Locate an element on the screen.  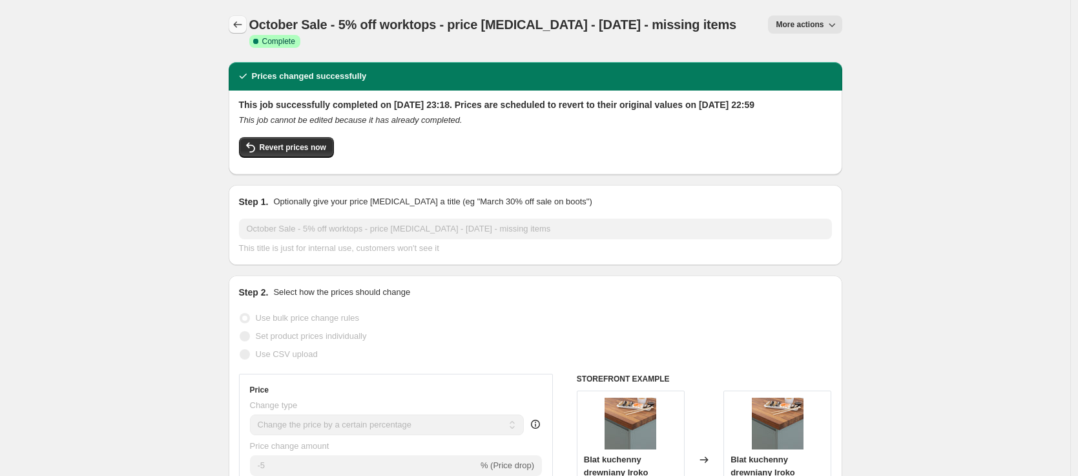
span: Set product prices individually is located at coordinates (311, 335).